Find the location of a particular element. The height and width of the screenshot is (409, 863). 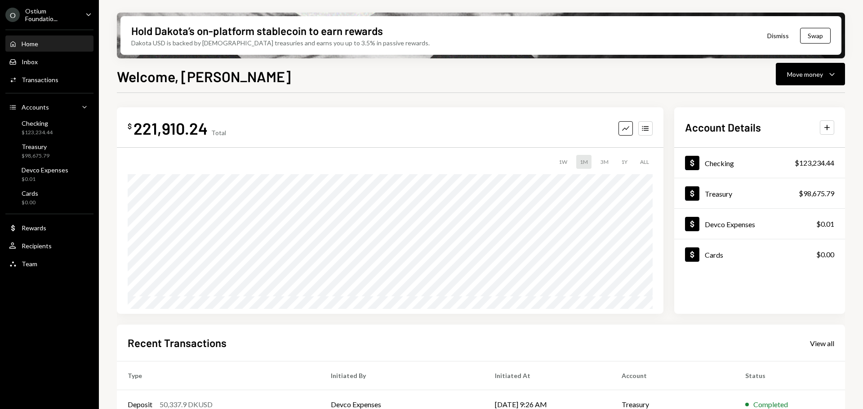

div: View all is located at coordinates (822, 344).